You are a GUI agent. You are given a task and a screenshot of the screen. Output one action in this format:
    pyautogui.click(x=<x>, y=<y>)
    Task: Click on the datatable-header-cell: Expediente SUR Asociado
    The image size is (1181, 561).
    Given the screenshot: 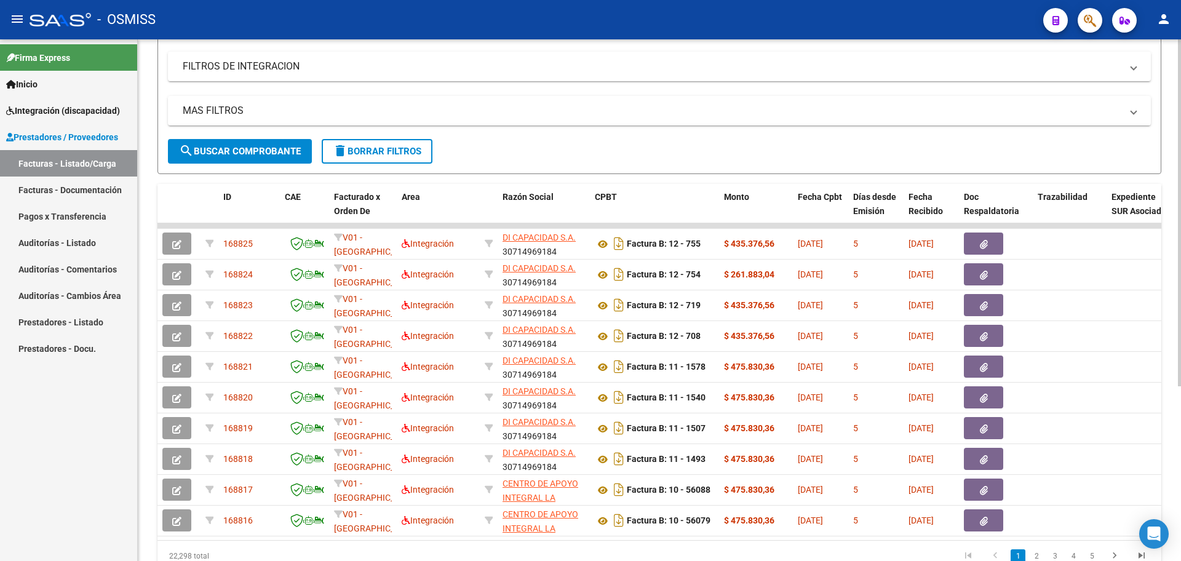 What is the action you would take?
    pyautogui.click(x=1141, y=211)
    